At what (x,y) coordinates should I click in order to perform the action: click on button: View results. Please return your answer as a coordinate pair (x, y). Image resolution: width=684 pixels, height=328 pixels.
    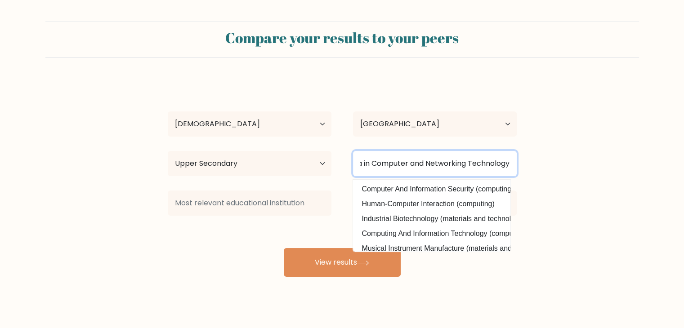
    Looking at the image, I should click on (342, 262).